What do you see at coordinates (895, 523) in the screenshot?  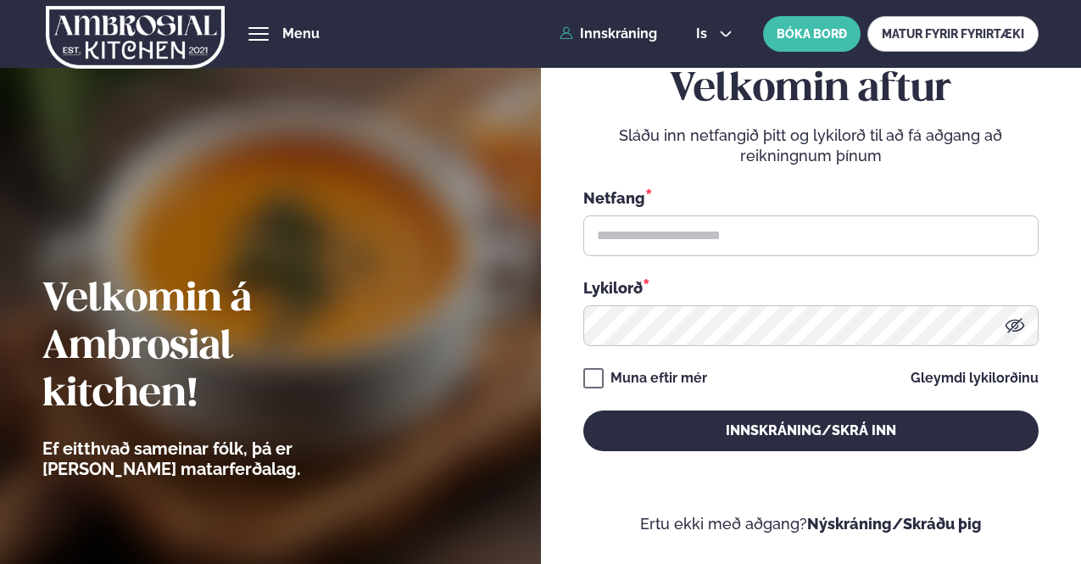 I see `a: Nýskráning/Skráðu þig` at bounding box center [895, 523].